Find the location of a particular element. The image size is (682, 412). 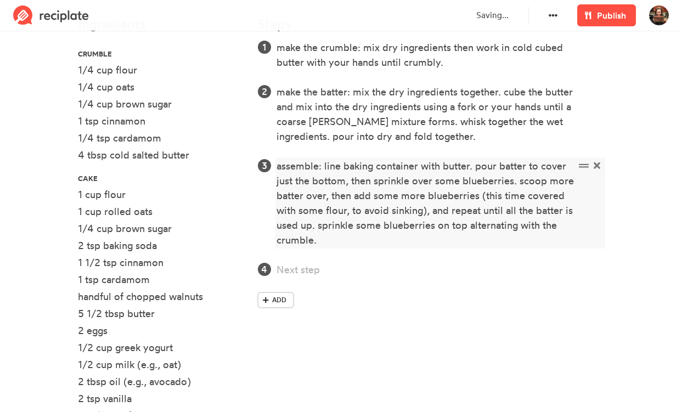

img: User's avatar is located at coordinates (659, 15).